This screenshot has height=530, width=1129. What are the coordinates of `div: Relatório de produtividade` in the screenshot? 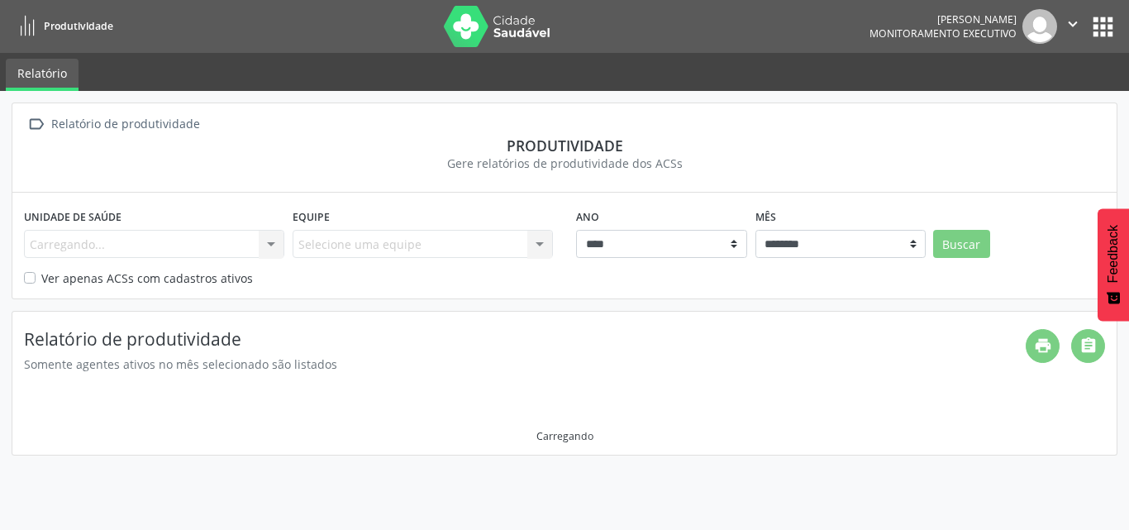 It's located at (125, 124).